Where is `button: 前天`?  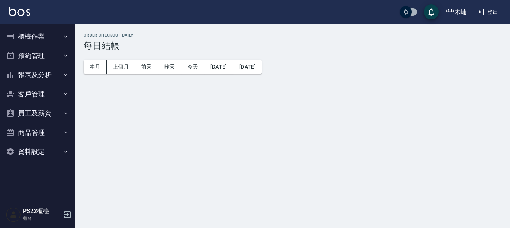 button: 前天 is located at coordinates (147, 67).